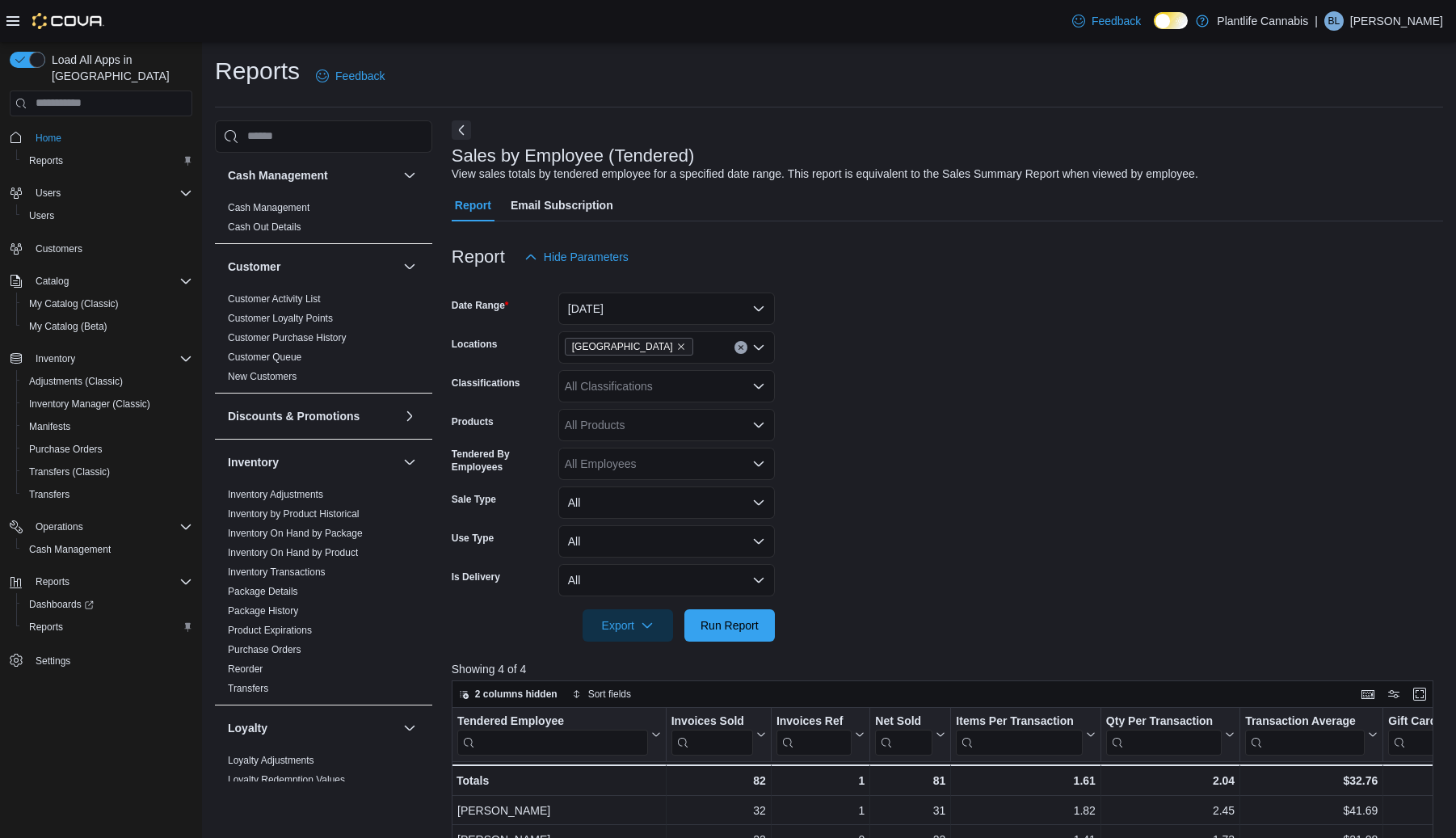  Describe the element at coordinates (89, 404) in the screenshot. I see `span: Inventory Manager (Classic)` at that location.